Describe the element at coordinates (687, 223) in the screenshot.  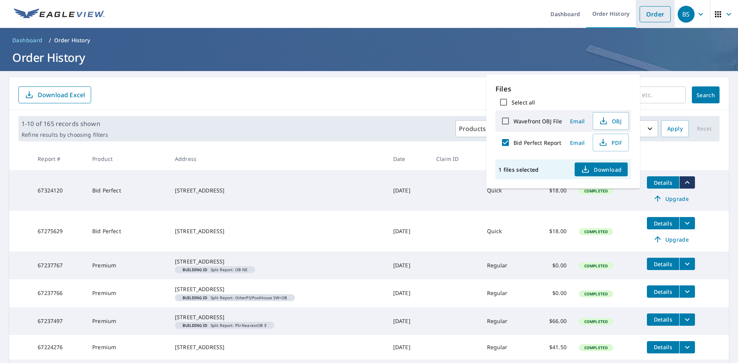
I see `button: filesDropdownBtn-67275629` at that location.